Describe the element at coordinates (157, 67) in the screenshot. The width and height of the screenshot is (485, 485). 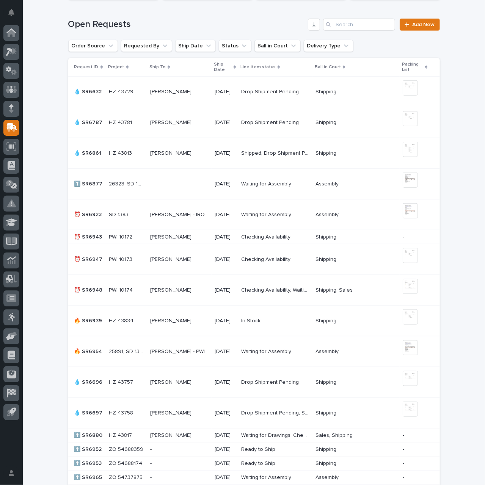
I see `p: Ship To` at that location.